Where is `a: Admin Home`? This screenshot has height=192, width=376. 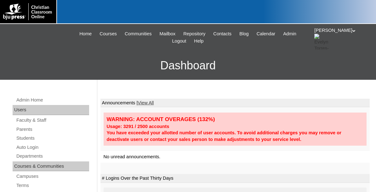
a: Admin Home is located at coordinates (52, 100).